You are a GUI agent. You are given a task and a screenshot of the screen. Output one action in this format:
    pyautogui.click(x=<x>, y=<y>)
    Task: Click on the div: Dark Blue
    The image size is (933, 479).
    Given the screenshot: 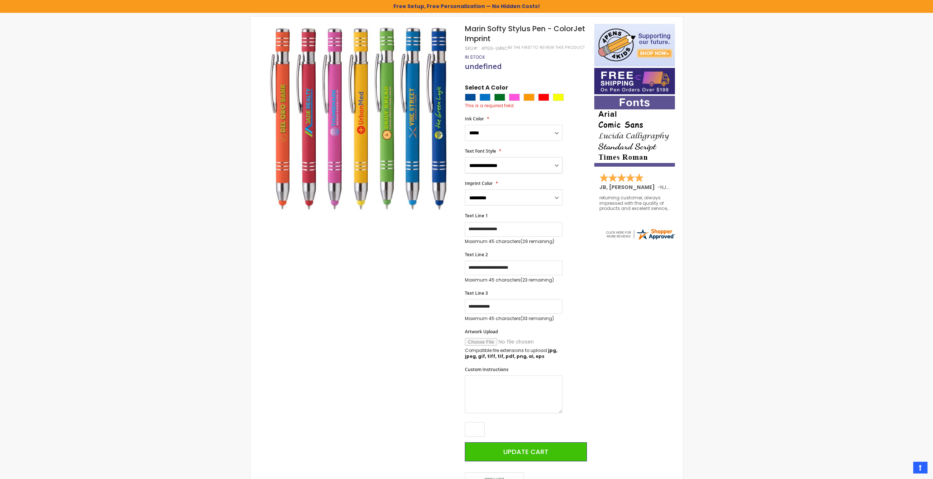 What is the action you would take?
    pyautogui.click(x=470, y=97)
    